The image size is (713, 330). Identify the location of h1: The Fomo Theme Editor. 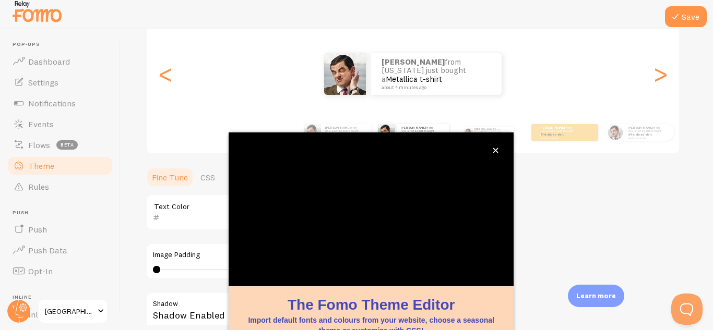
(371, 305).